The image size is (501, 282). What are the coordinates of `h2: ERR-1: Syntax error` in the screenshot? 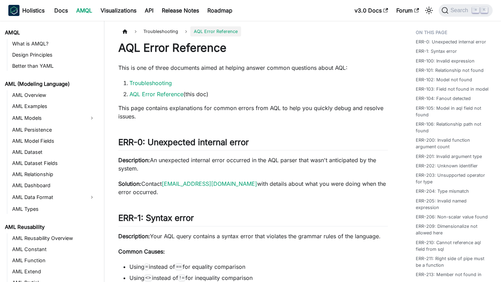 It's located at (253, 220).